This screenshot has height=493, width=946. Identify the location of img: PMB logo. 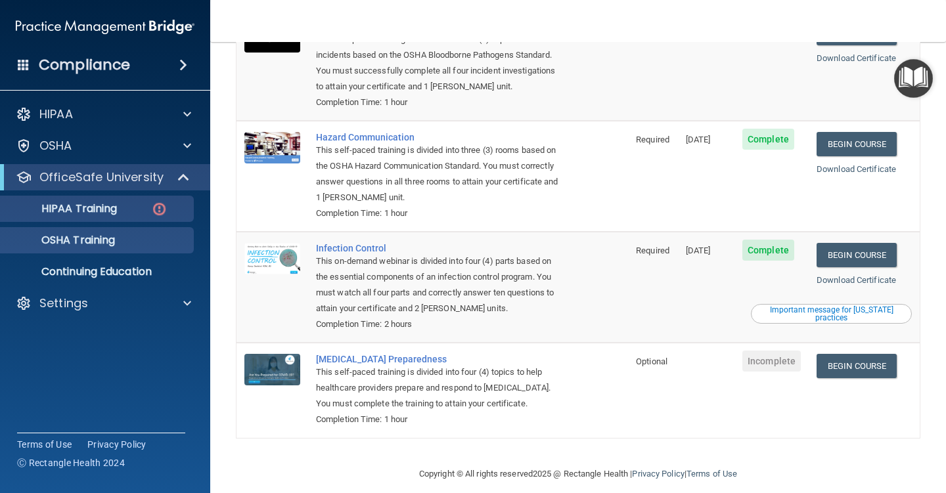
(105, 27).